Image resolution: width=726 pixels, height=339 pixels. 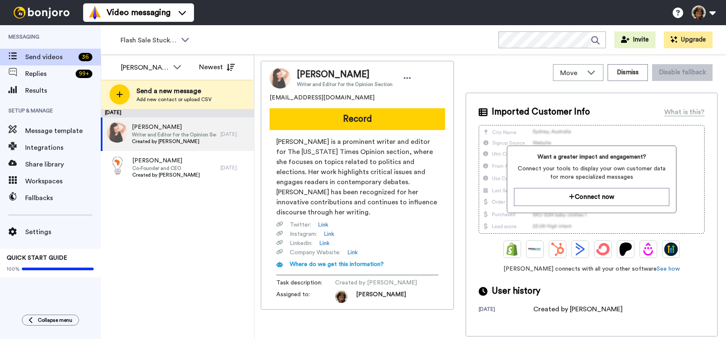 What do you see at coordinates (63, 91) in the screenshot?
I see `span: Results` at bounding box center [63, 91].